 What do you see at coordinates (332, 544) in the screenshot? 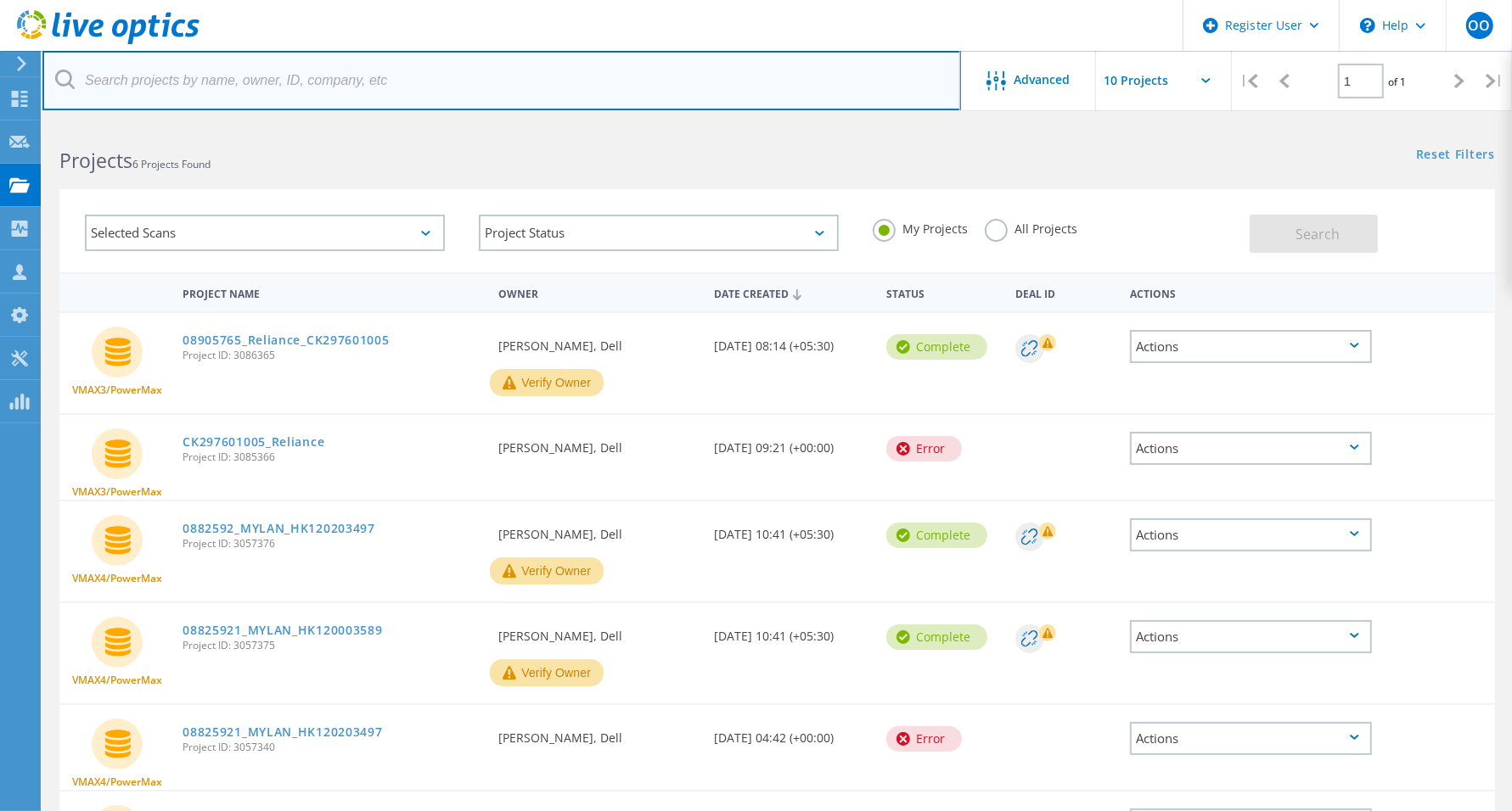
I see `span: Project ID: 3057376` at bounding box center [332, 544].